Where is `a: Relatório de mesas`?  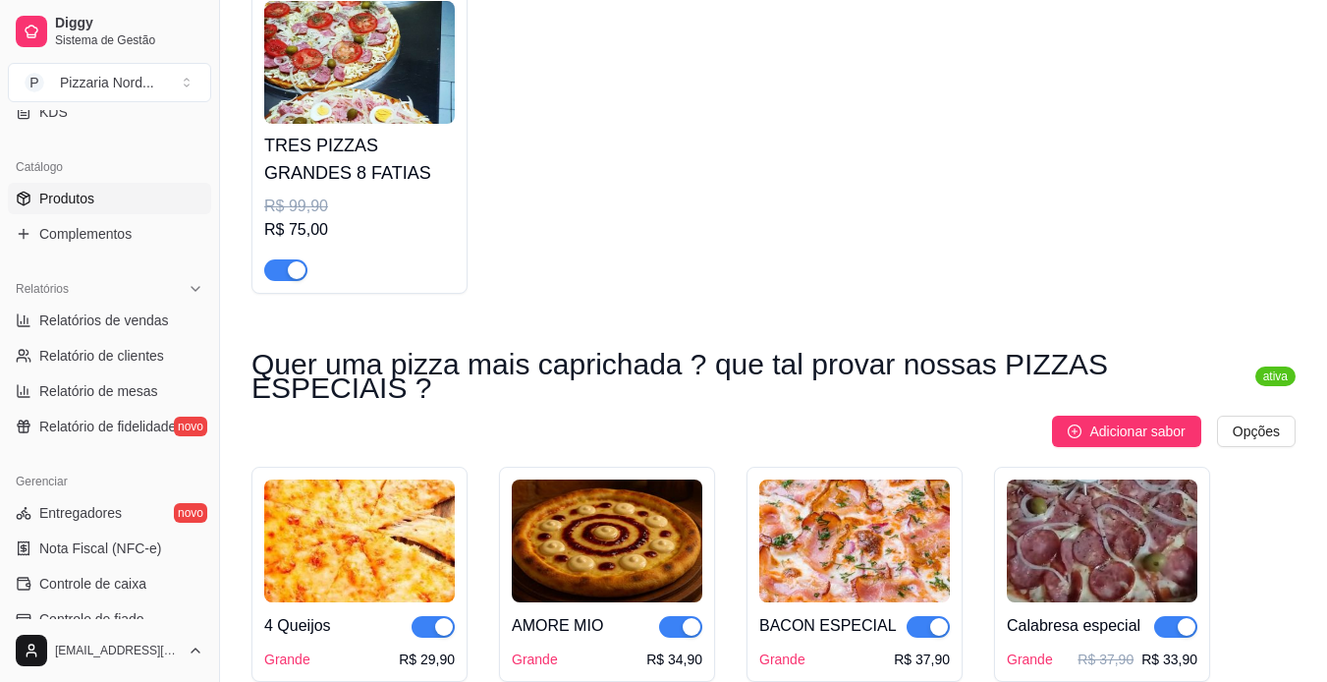
a: Relatório de mesas is located at coordinates (109, 391).